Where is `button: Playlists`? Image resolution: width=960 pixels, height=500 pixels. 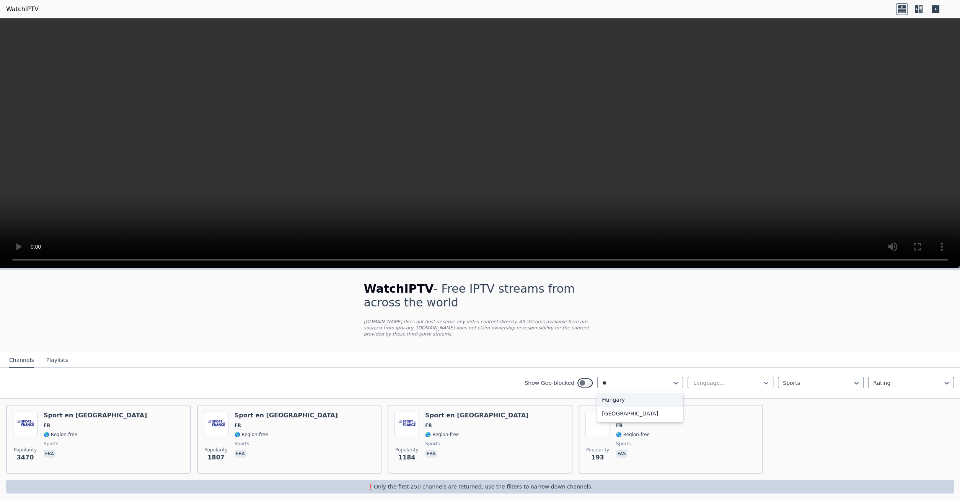
button: Playlists is located at coordinates (57, 360).